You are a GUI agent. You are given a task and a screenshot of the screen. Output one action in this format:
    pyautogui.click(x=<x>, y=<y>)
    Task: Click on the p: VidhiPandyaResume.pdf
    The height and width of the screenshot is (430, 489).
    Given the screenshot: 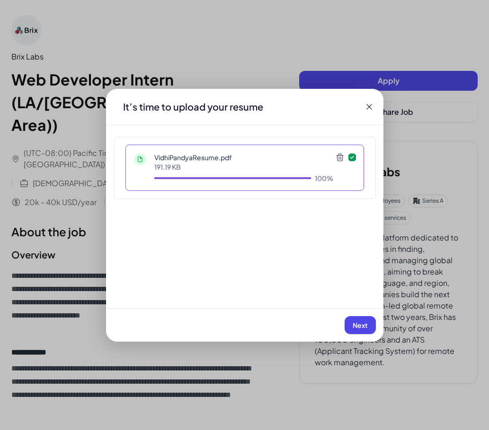 What is the action you would take?
    pyautogui.click(x=244, y=157)
    